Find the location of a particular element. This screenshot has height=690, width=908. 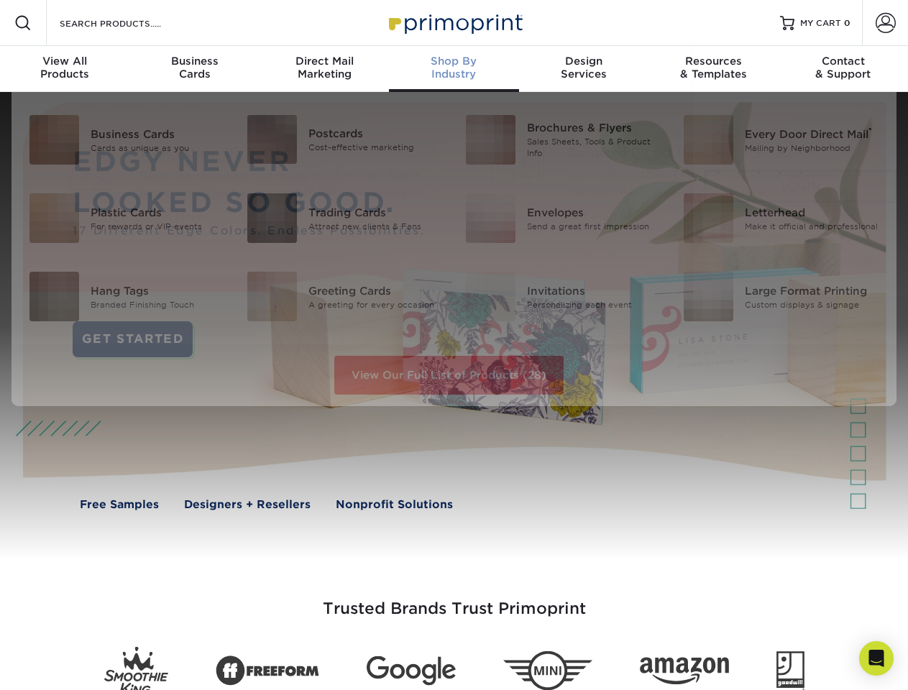

img: Invitations is located at coordinates (490, 296).